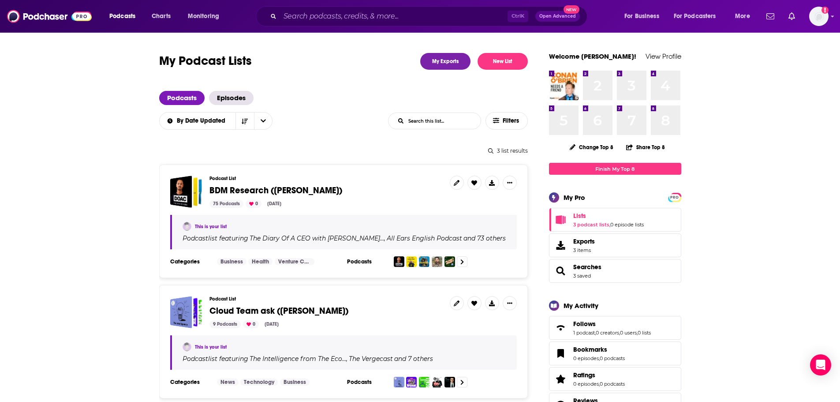 The width and height of the screenshot is (840, 402). I want to click on span: New, so click(572, 9).